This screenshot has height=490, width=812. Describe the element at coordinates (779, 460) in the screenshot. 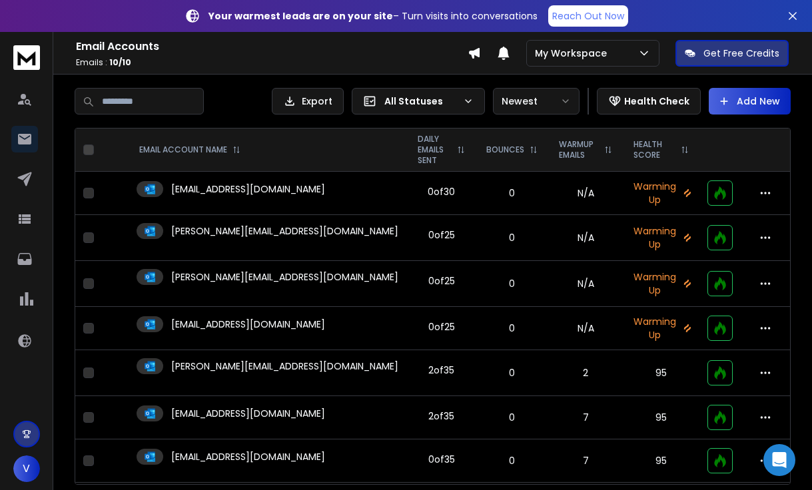

I see `div: Open Intercom Messenger` at that location.